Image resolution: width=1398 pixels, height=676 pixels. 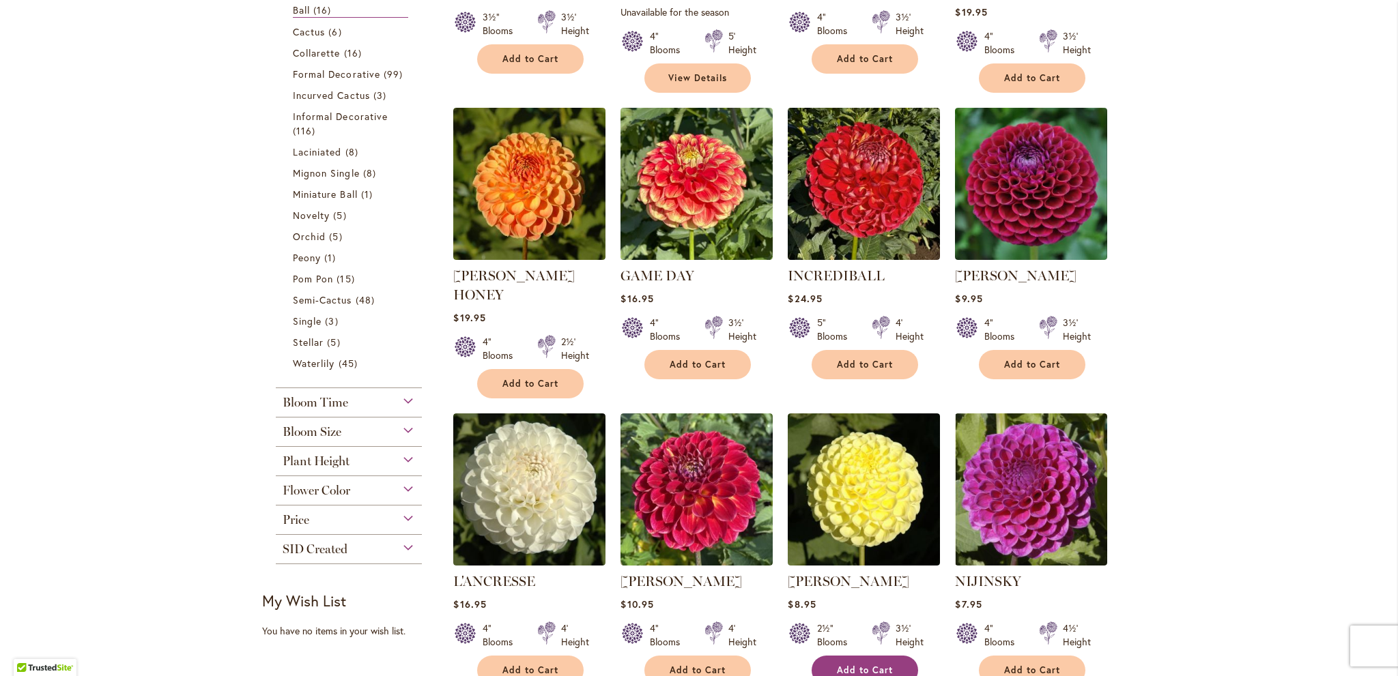 What do you see at coordinates (969, 298) in the screenshot?
I see `span: $9.95` at bounding box center [969, 298].